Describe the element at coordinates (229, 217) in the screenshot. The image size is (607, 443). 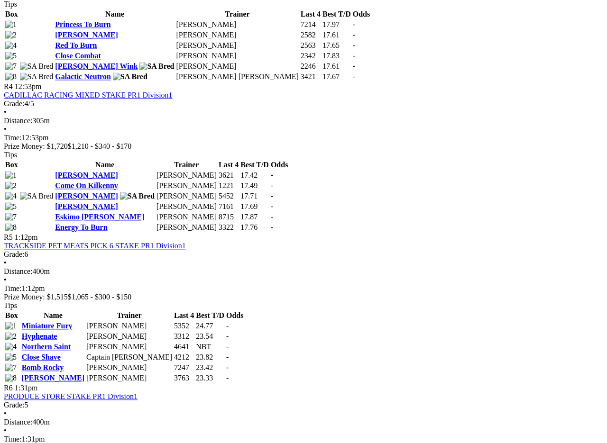
I see `td: 8715` at that location.